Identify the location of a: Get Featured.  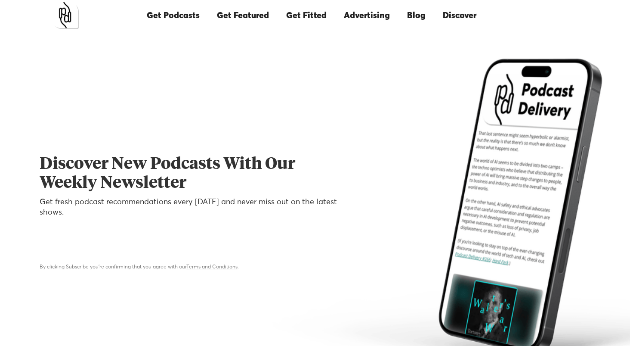
(243, 15).